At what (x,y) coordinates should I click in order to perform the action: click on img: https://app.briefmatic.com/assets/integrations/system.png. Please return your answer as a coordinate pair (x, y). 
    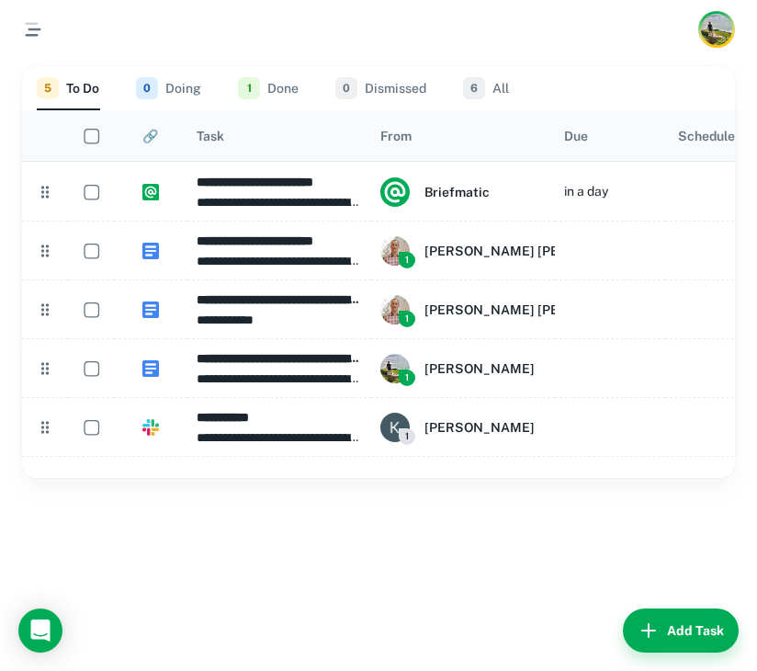
    Looking at the image, I should click on (151, 192).